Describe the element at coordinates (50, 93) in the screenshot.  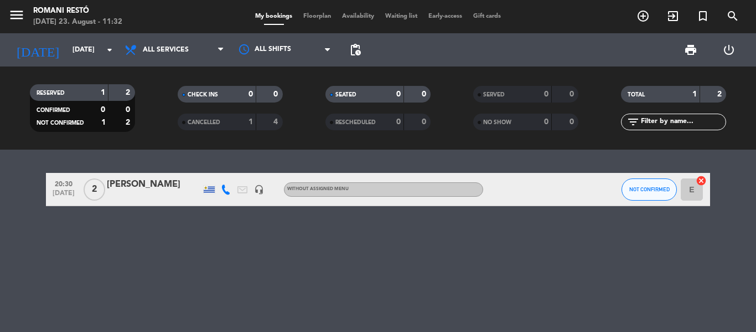
I see `span: RESERVED` at that location.